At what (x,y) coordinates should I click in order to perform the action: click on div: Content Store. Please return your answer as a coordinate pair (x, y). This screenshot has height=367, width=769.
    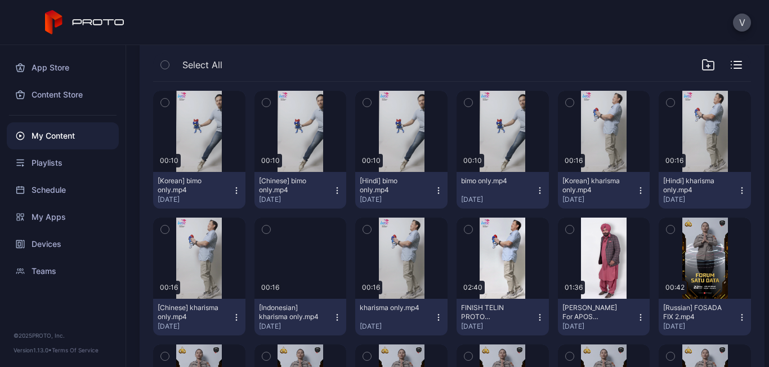
    Looking at the image, I should click on (63, 95).